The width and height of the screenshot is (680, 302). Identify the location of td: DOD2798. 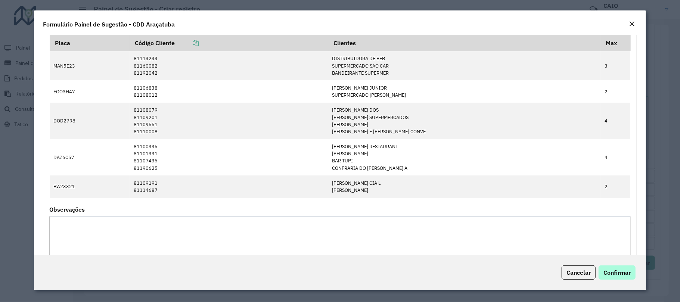
(90, 121).